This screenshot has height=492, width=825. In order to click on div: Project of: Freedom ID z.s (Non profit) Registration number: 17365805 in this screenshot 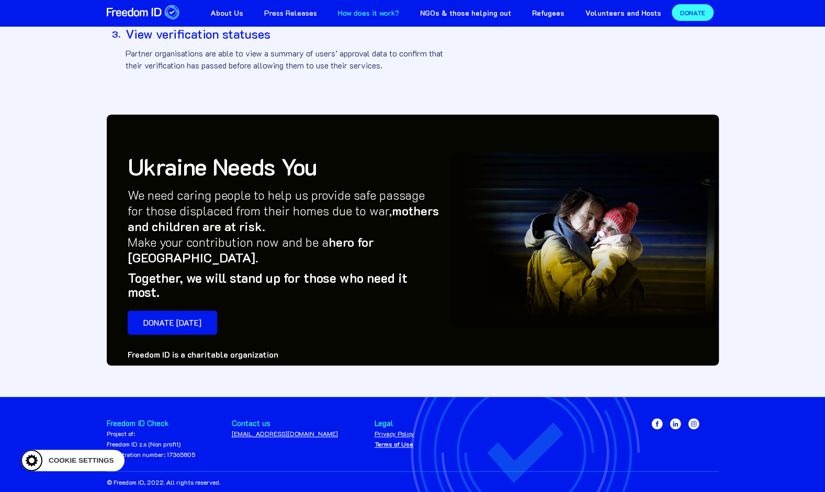, I will do `click(151, 444)`.